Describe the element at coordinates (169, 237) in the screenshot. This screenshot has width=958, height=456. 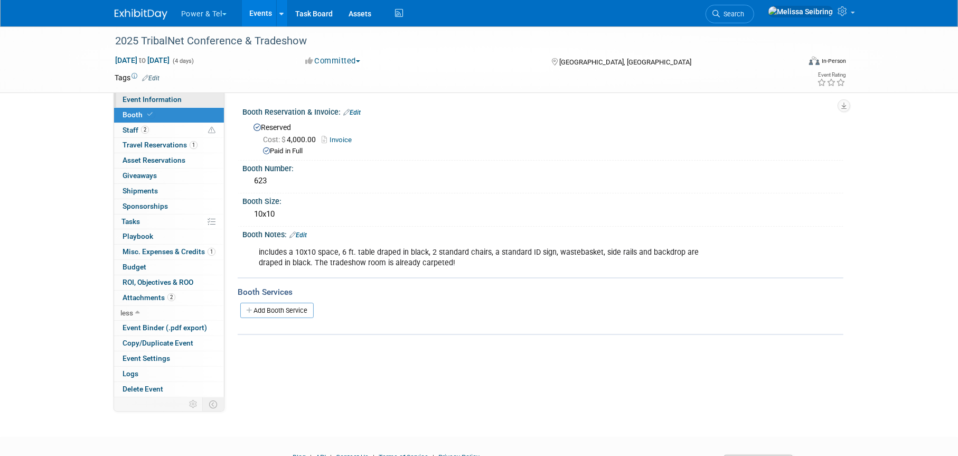
I see `a: Playbook` at that location.